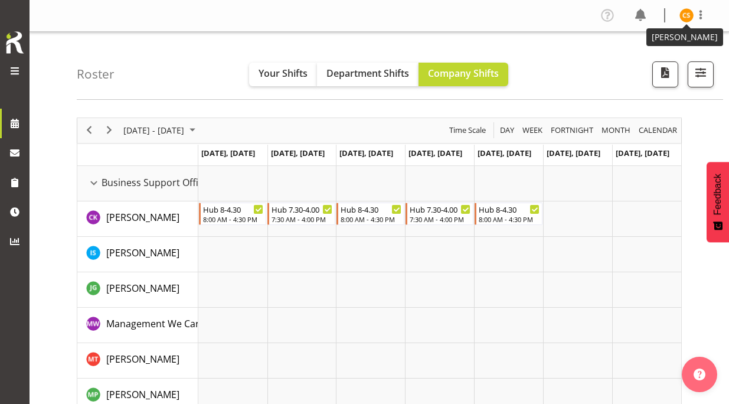  Describe the element at coordinates (283, 74) in the screenshot. I see `button: Your Shifts` at that location.